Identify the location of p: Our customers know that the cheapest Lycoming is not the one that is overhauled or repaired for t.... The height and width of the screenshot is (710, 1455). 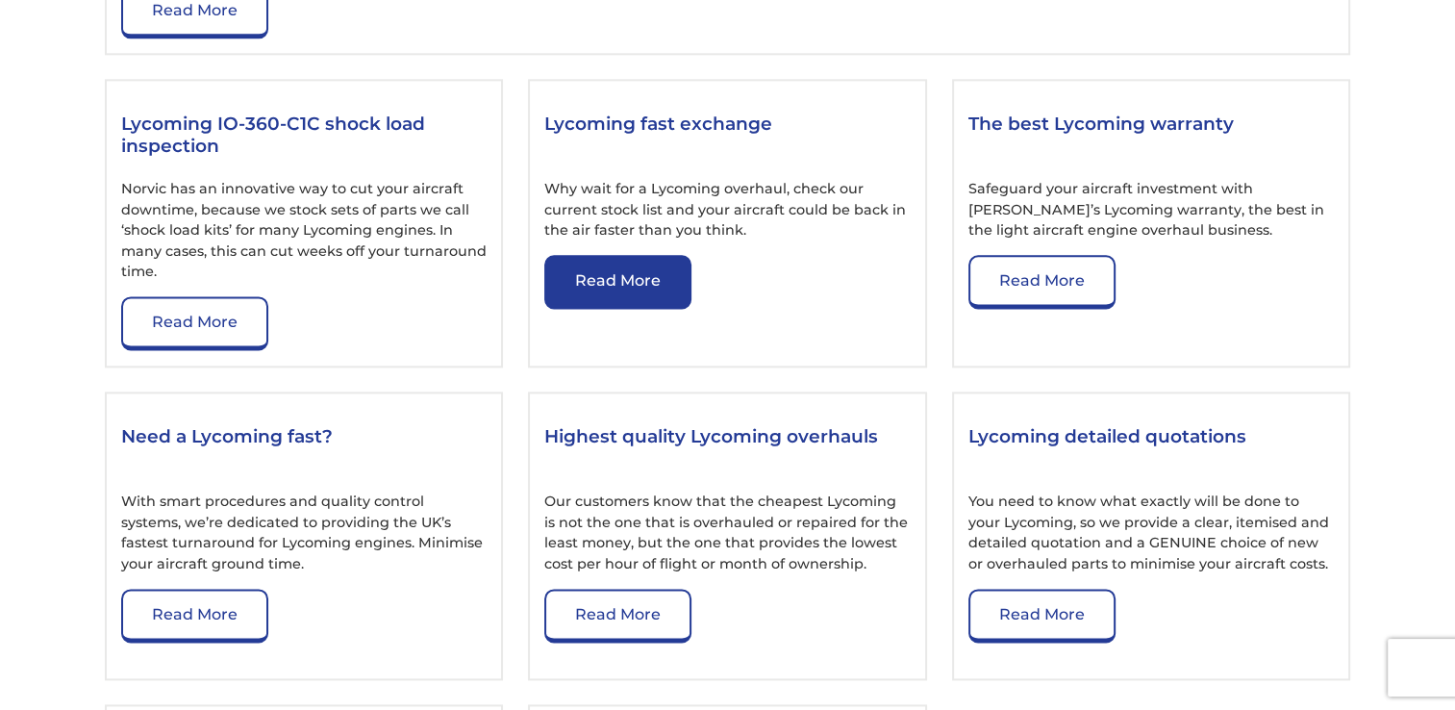
(727, 533).